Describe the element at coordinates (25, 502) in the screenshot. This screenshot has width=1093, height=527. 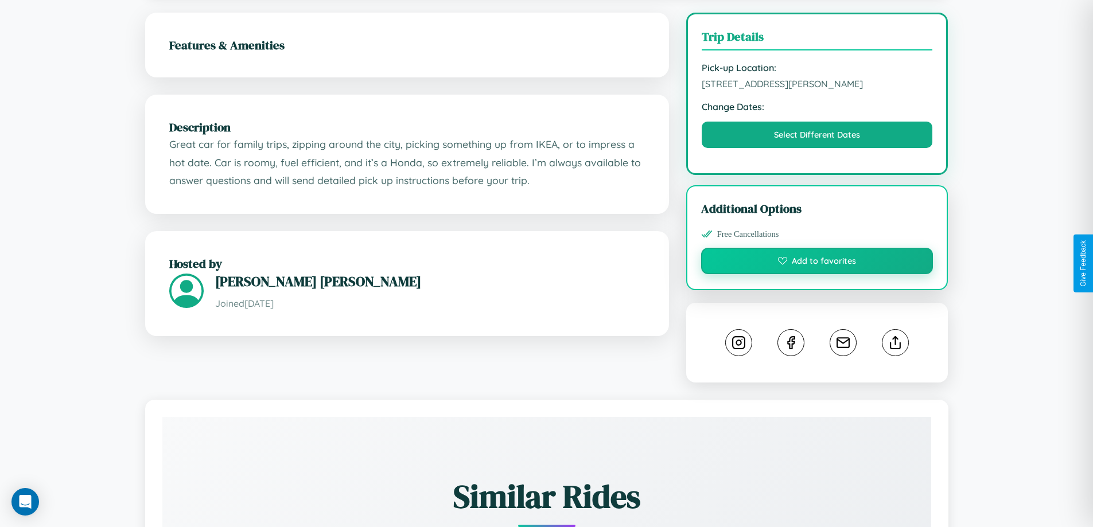
I see `div: Open Intercom Messenger` at that location.